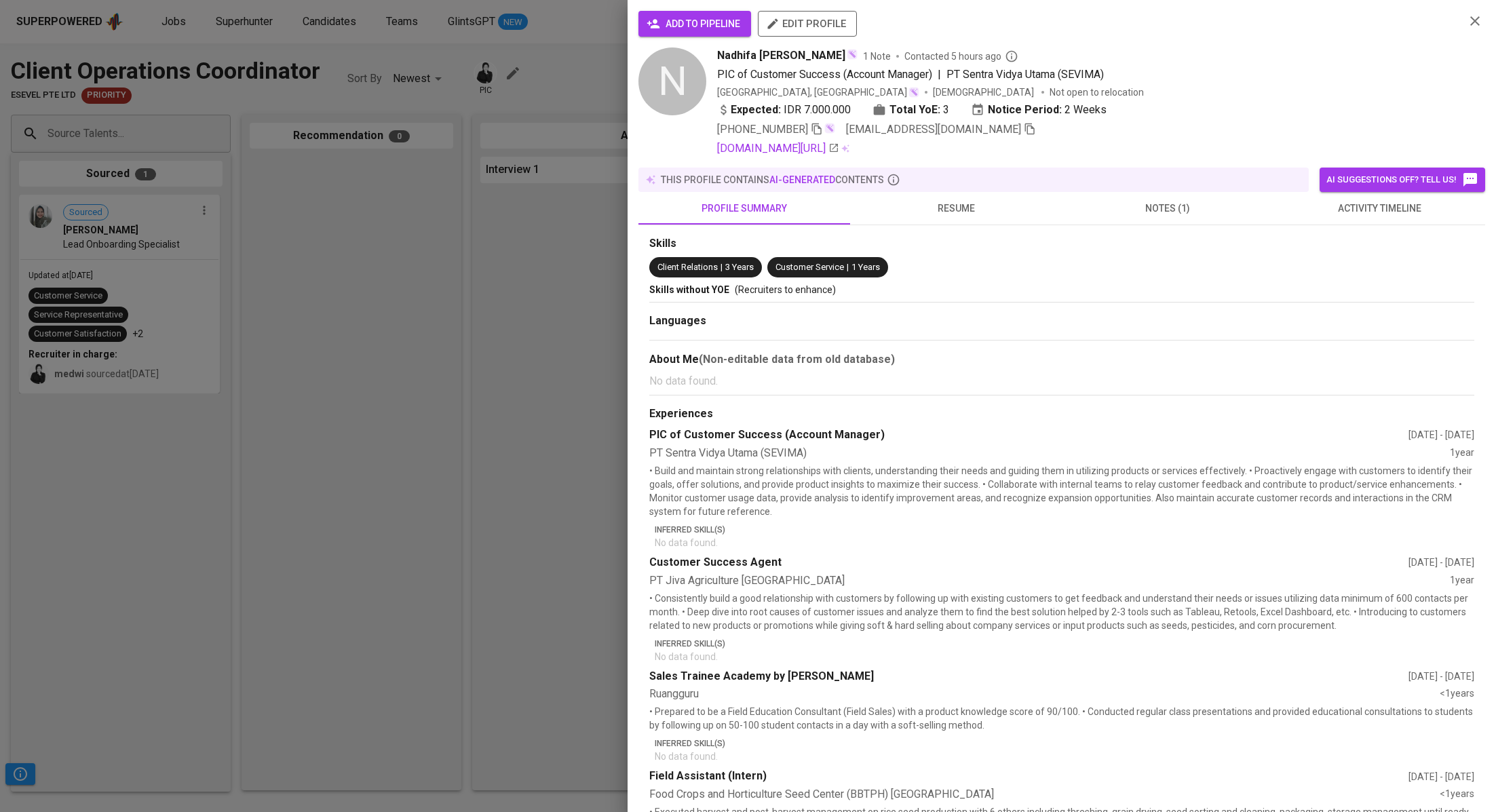 Image resolution: width=1496 pixels, height=812 pixels. What do you see at coordinates (739, 267) in the screenshot?
I see `span: 3 Years` at bounding box center [739, 267].